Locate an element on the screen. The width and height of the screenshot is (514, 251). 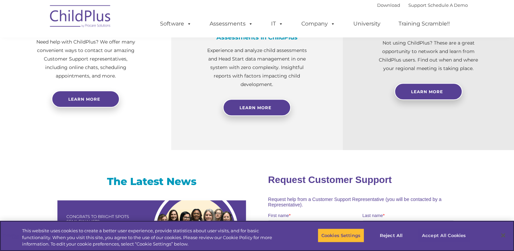
div: This website uses cookies to create a better user experience, provide statistics about user visit... is located at coordinates (152, 237).